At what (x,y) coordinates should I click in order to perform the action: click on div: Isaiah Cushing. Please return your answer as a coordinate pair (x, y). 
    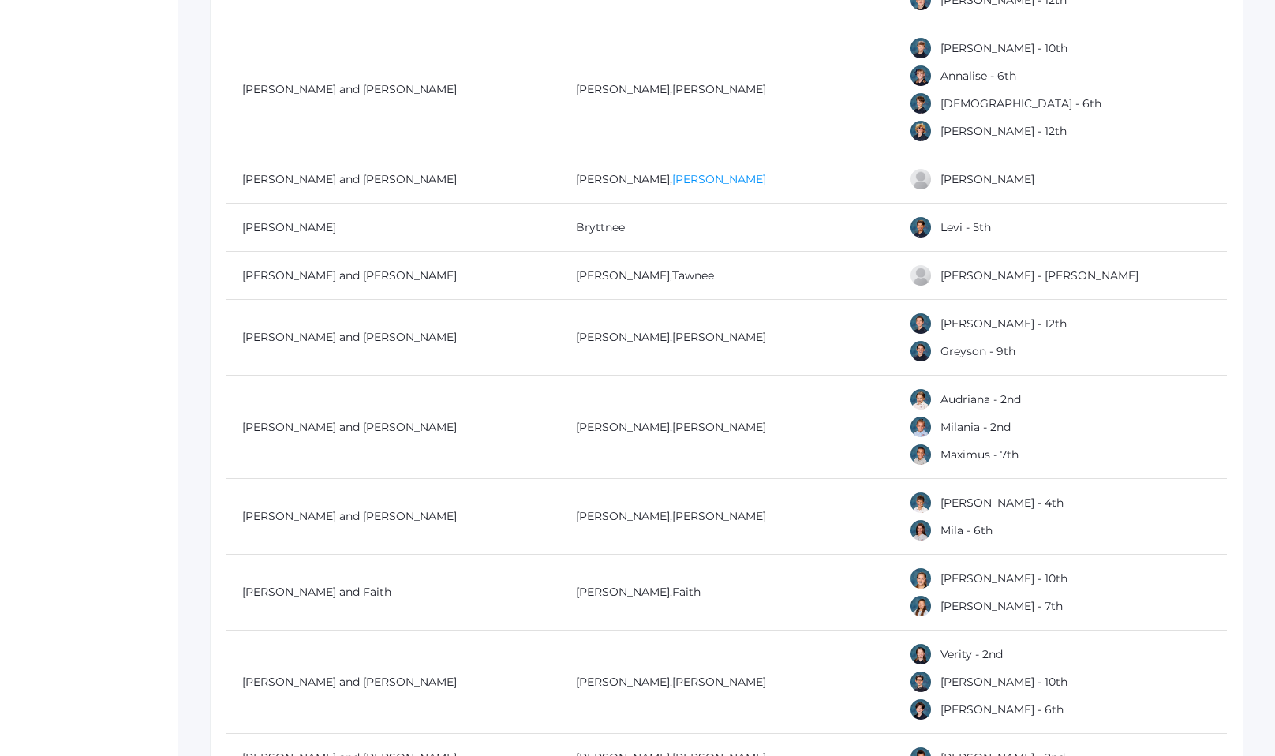
    Looking at the image, I should click on (921, 103).